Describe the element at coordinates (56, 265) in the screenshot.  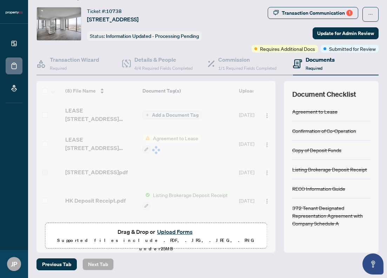
I see `button: Previous Tab` at that location.